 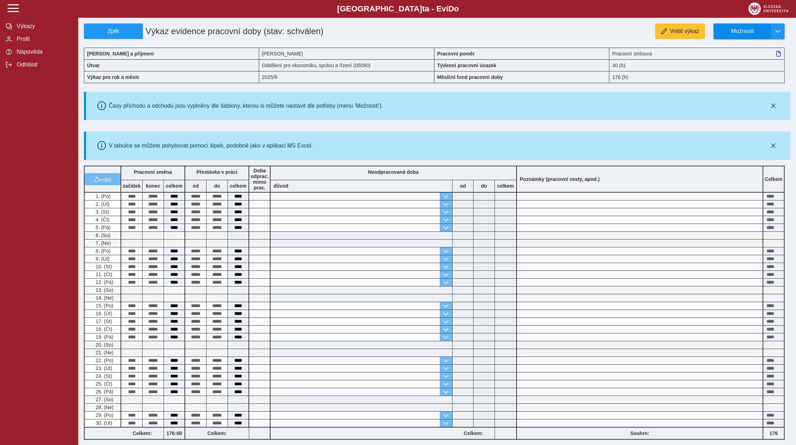 I want to click on span: 10. (St), so click(x=103, y=267).